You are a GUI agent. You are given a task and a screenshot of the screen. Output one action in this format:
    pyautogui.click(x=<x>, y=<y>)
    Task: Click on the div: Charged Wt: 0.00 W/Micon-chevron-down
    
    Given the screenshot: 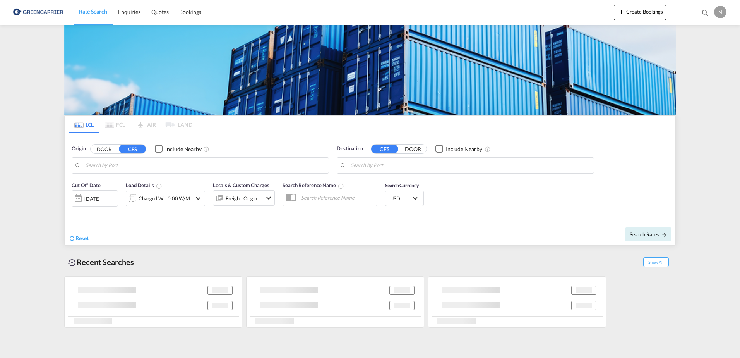 What is the action you would take?
    pyautogui.click(x=165, y=198)
    